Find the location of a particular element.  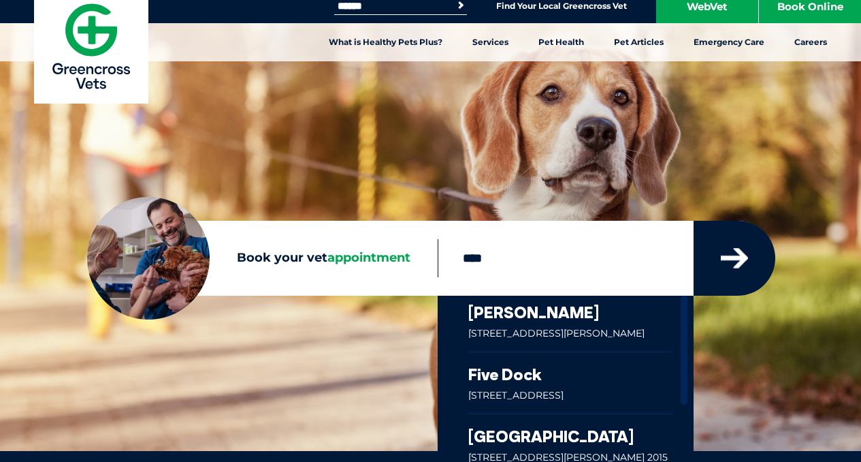

button: Search is located at coordinates (842, 69).